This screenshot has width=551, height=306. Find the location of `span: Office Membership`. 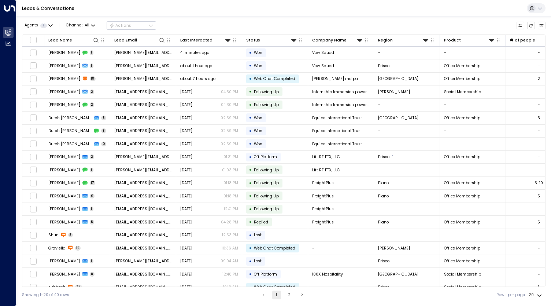

span: Office Membership is located at coordinates (462, 118).